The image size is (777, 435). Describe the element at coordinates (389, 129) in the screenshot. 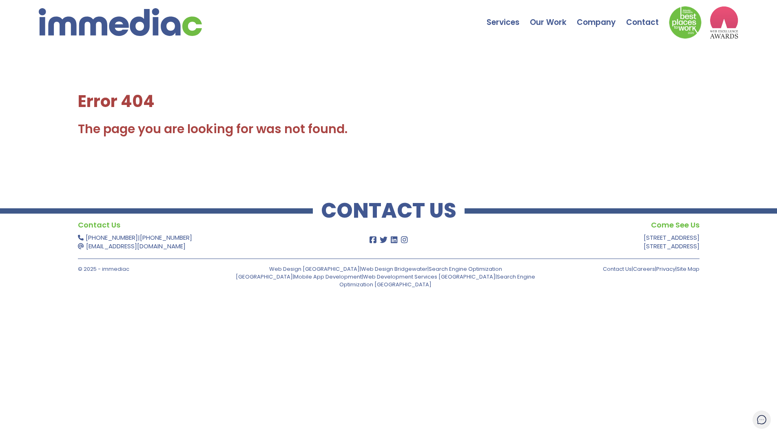

I see `h2: The page you are looking for was not found.` at that location.